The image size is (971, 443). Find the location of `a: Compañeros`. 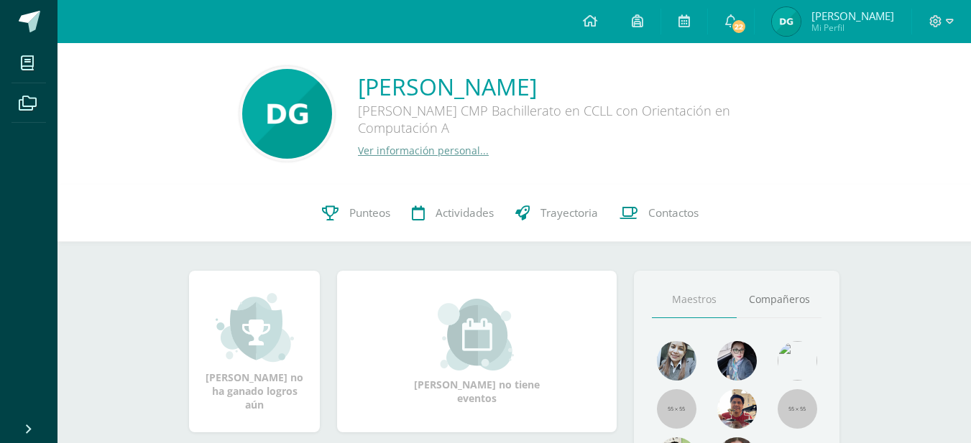

a: Compañeros is located at coordinates (779, 300).